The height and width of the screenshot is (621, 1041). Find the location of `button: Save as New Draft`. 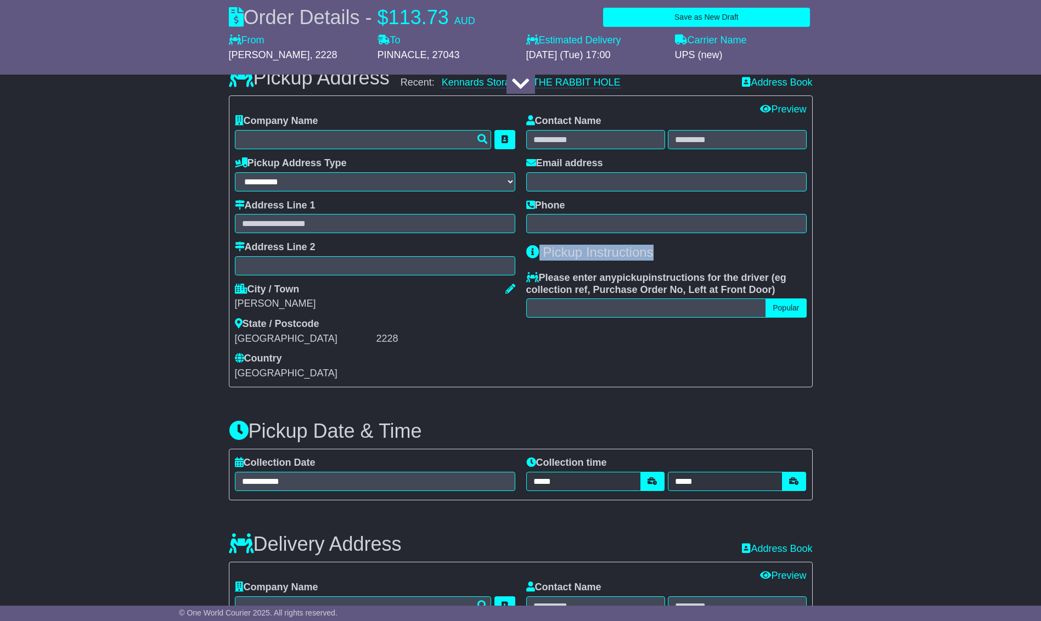

button: Save as New Draft is located at coordinates (706, 17).